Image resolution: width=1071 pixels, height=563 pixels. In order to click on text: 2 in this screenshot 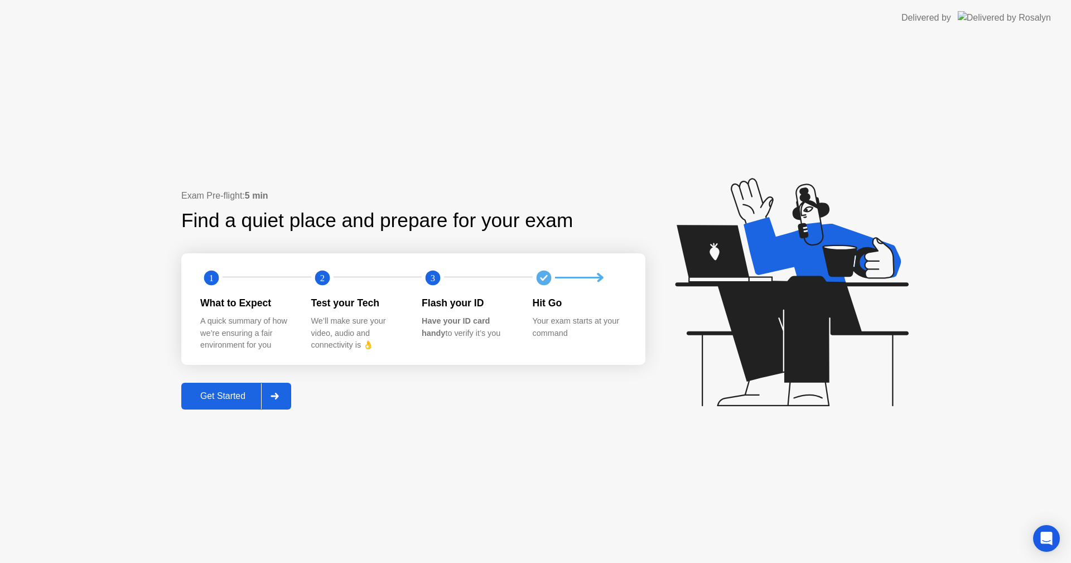, I will do `click(322, 277)`.